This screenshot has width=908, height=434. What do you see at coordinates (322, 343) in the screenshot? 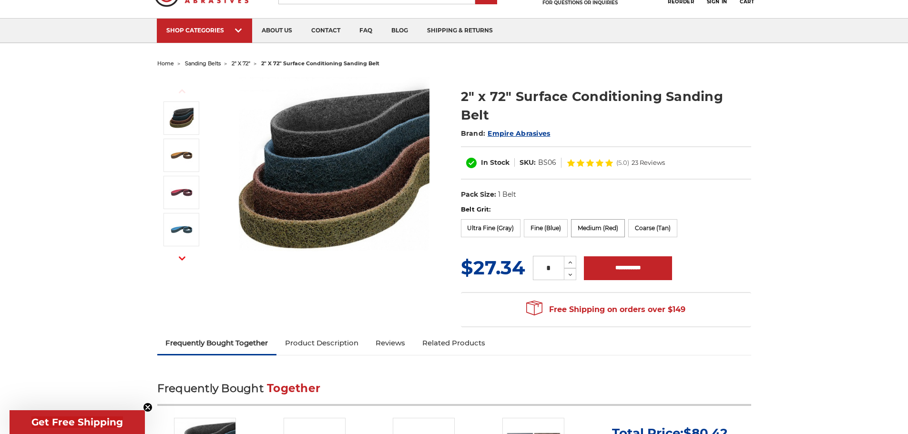
I see `a: Product Description` at bounding box center [322, 343].